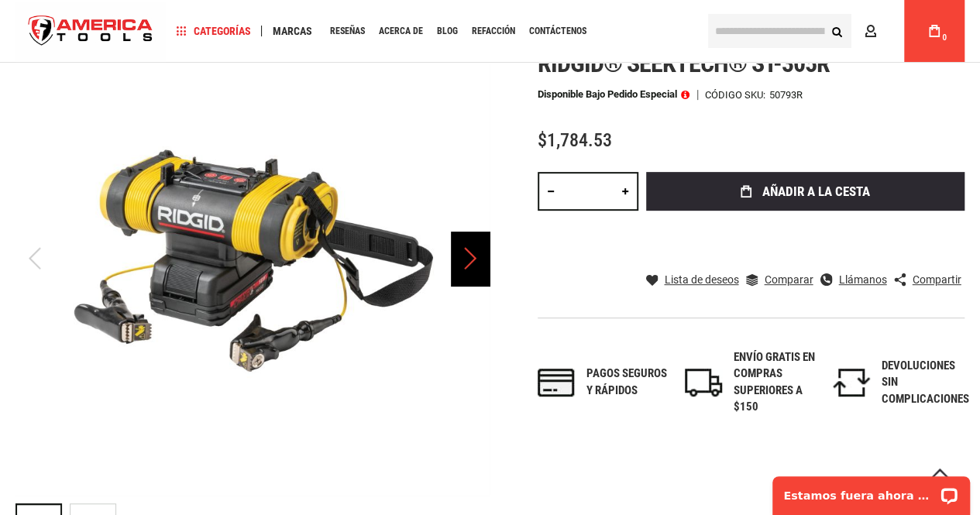  Describe the element at coordinates (786, 95) in the screenshot. I see `font: 50793R` at that location.